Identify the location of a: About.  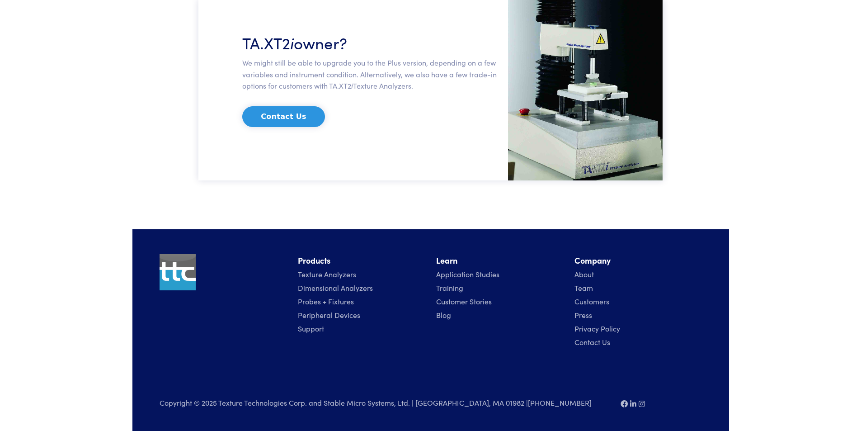
(584, 274).